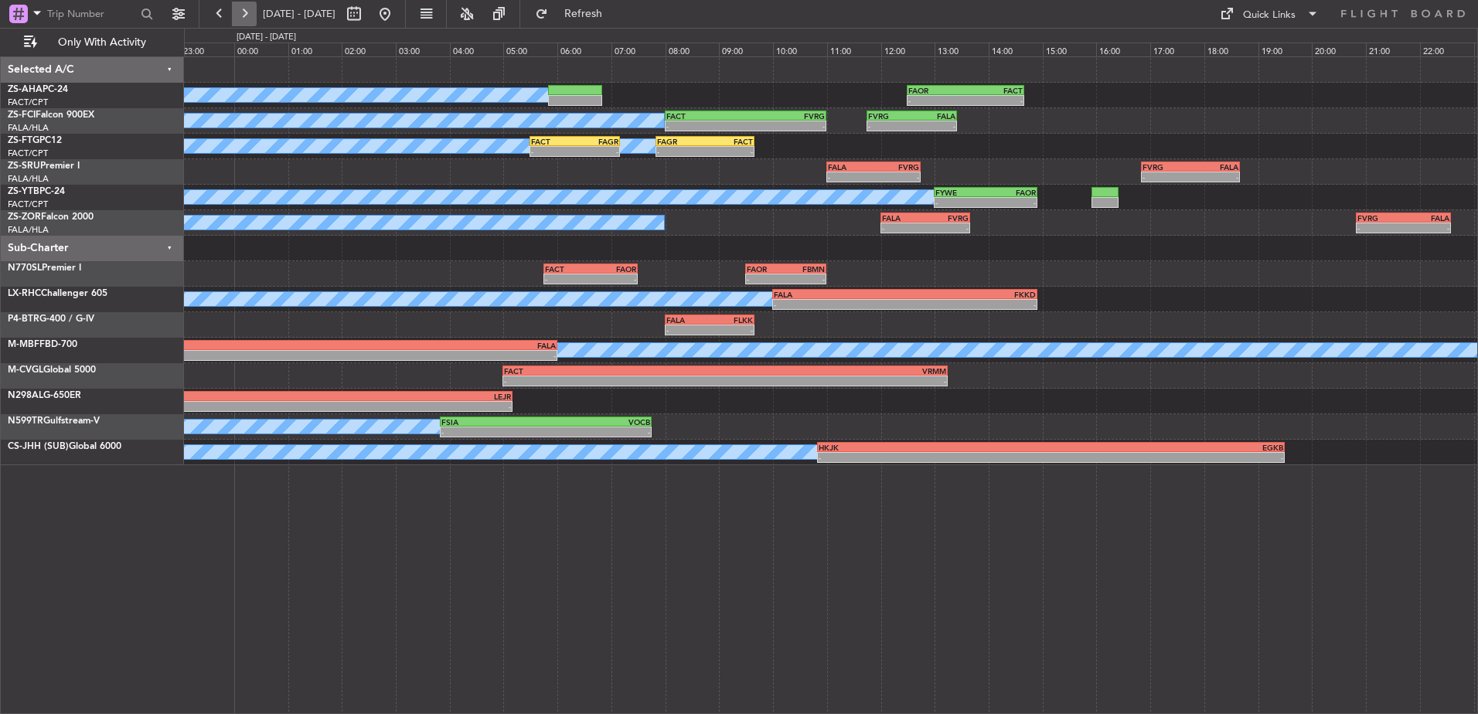 The height and width of the screenshot is (714, 1478). I want to click on div: 23:00, so click(207, 49).